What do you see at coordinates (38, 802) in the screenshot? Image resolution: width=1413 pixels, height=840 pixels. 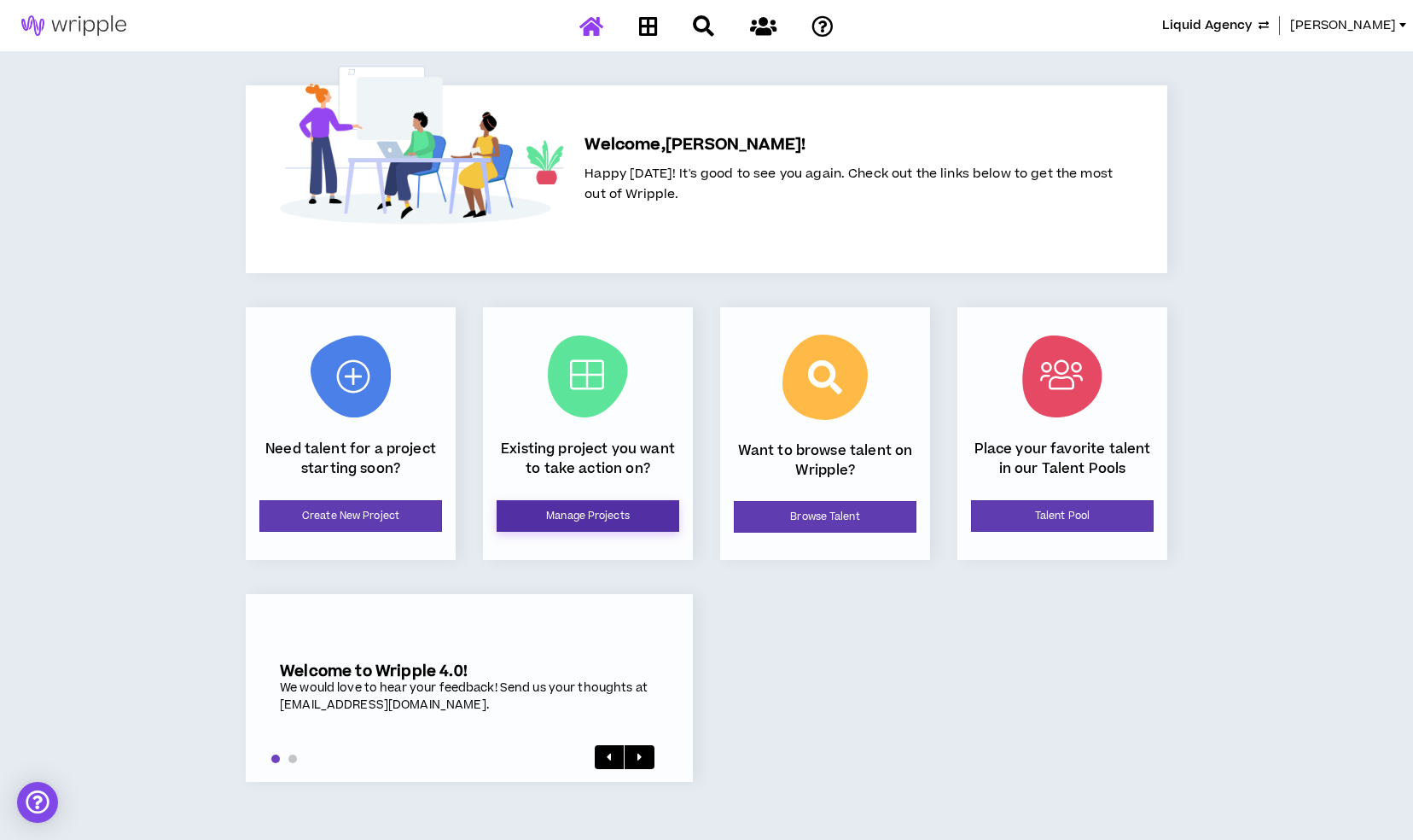 I see `div: Open Intercom Messenger` at bounding box center [38, 802].